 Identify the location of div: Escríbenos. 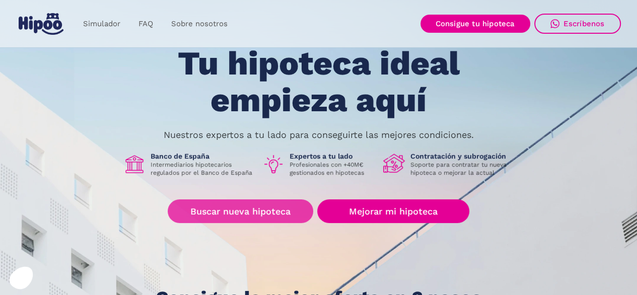
(584, 24).